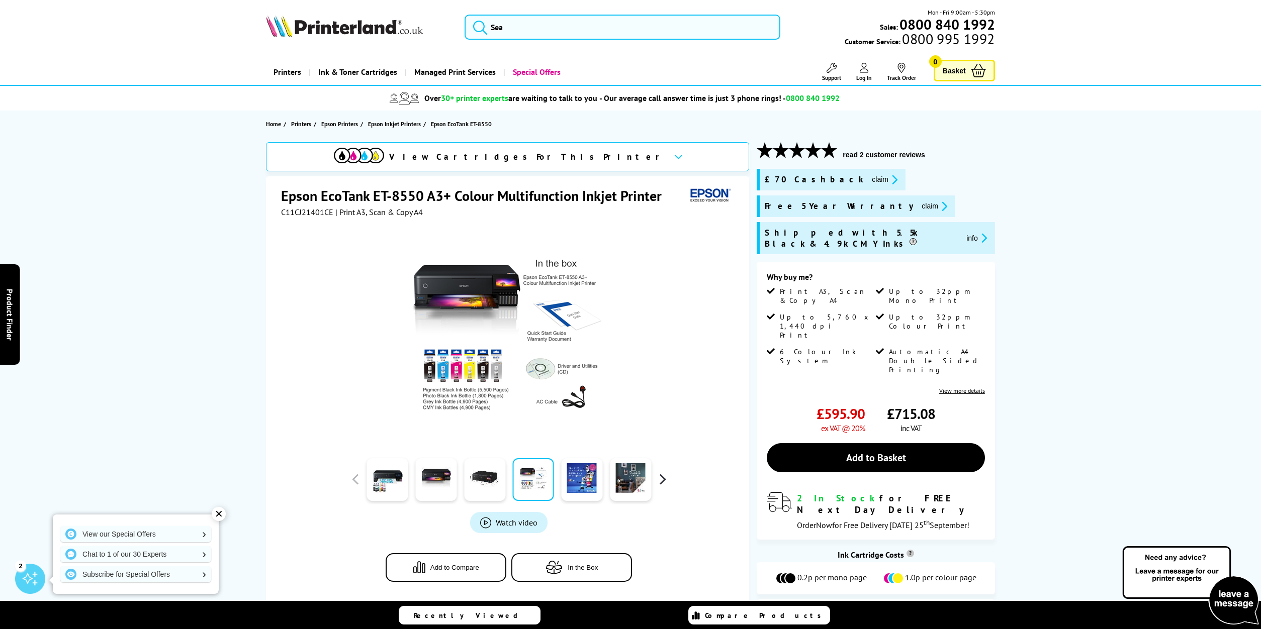  What do you see at coordinates (864, 77) in the screenshot?
I see `span: Log In` at bounding box center [864, 77].